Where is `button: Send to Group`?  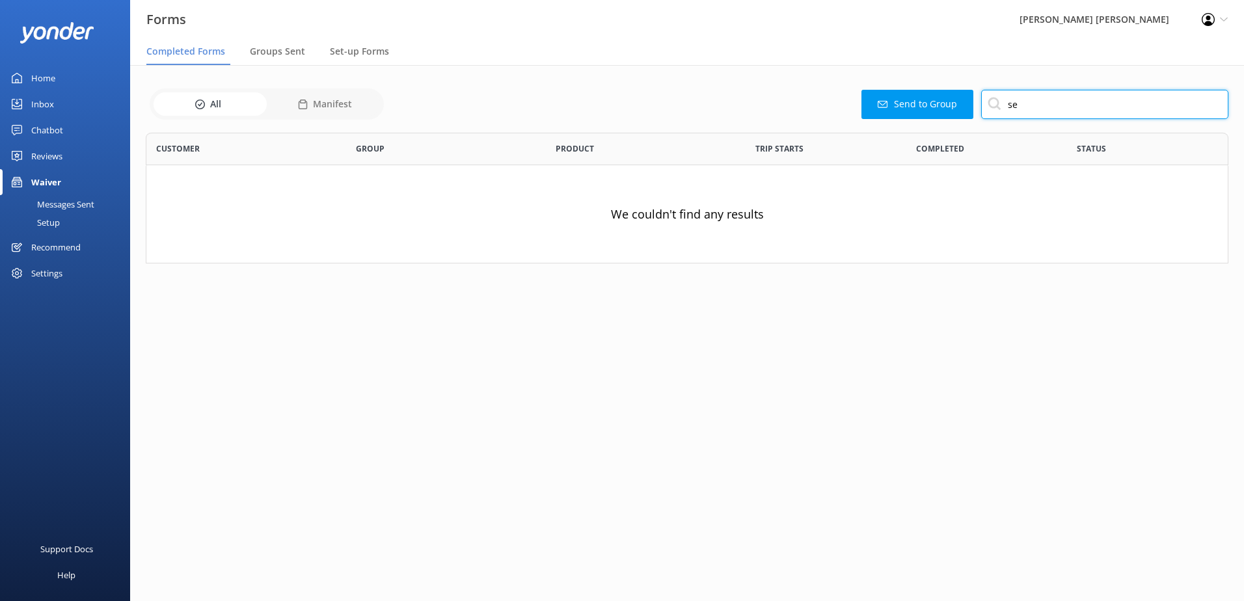
button: Send to Group is located at coordinates (917, 104).